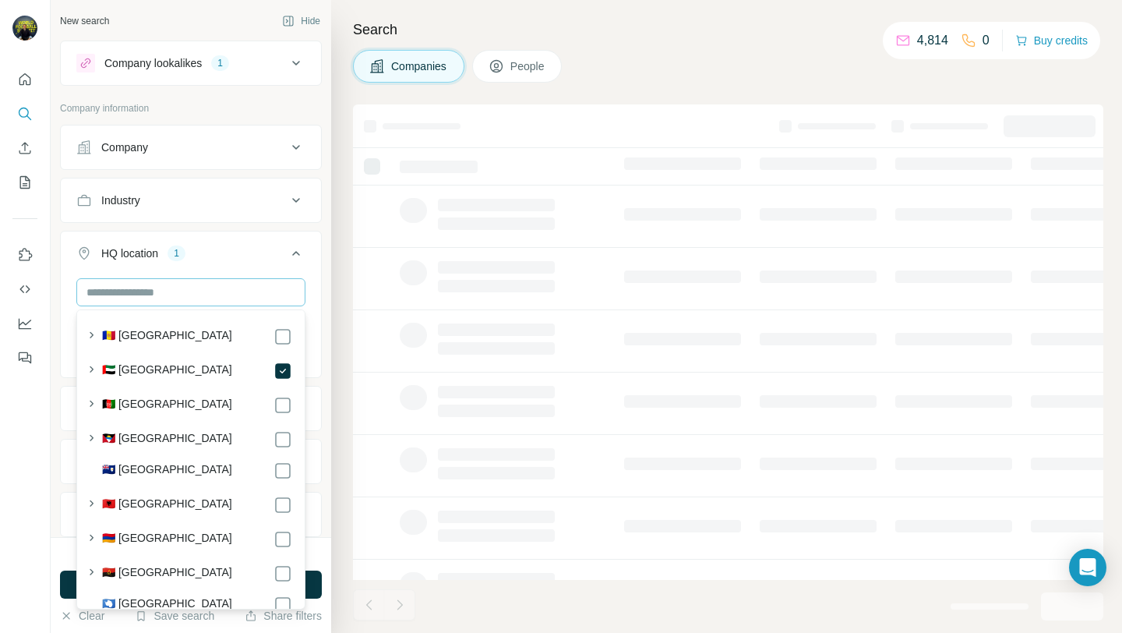  I want to click on button: Clear, so click(82, 615).